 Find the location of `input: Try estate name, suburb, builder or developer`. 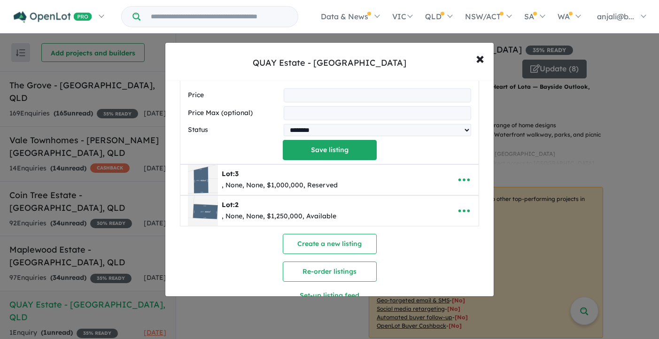

input: Try estate name, suburb, builder or developer is located at coordinates (219, 16).